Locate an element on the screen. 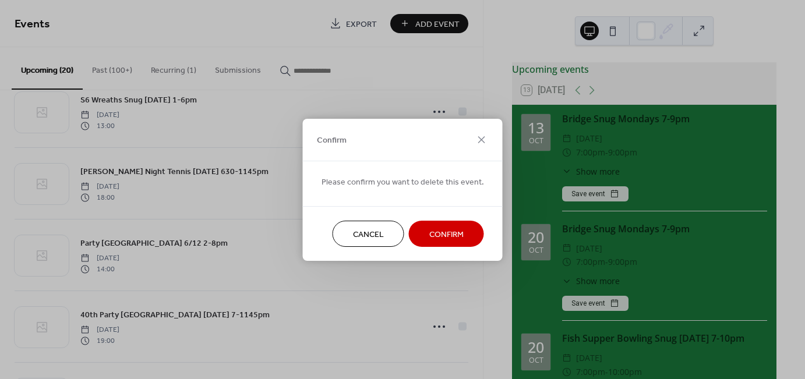  button: Cancel is located at coordinates (368, 234).